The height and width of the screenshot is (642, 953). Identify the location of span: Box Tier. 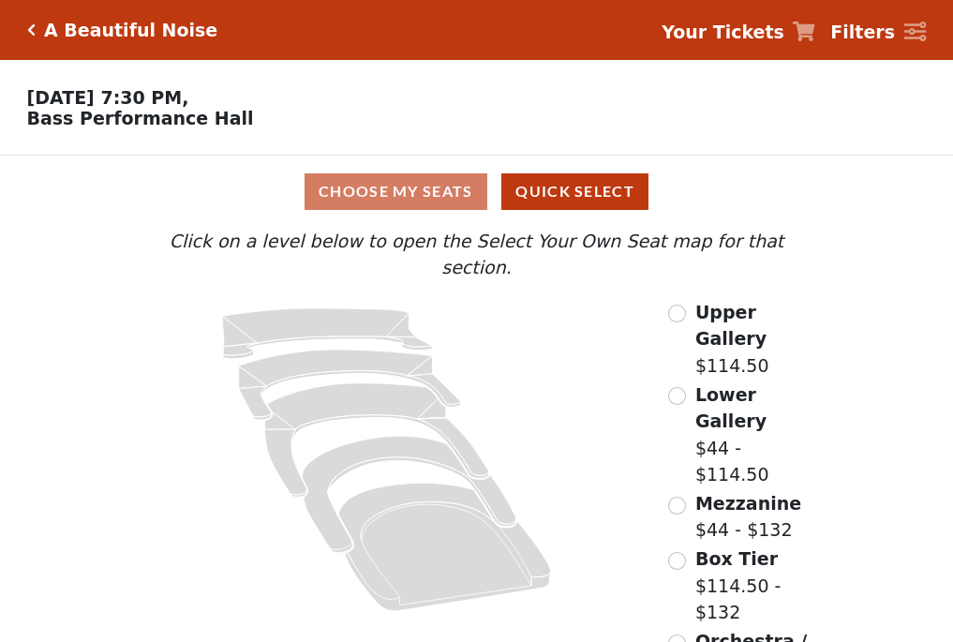
(736, 558).